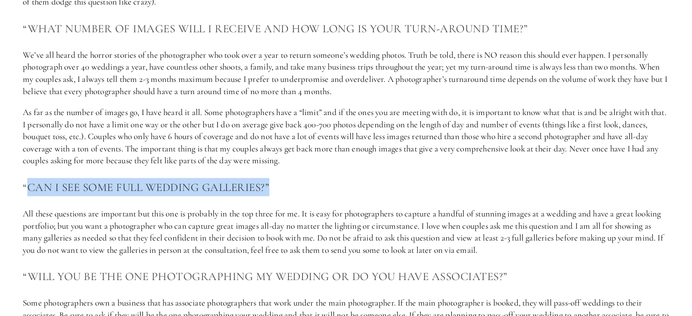 The width and height of the screenshot is (692, 316). What do you see at coordinates (346, 73) in the screenshot?
I see `p: We’ve all heard the horror stories of the photographer who took over a year to return someone’s w...` at bounding box center [346, 73].